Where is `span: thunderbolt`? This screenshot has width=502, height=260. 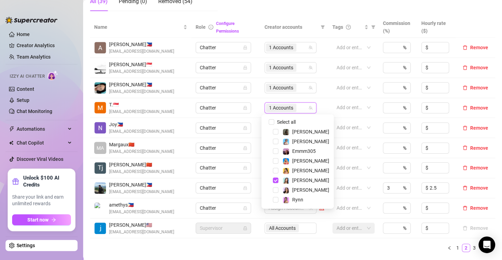 span: thunderbolt is located at coordinates (12, 129).